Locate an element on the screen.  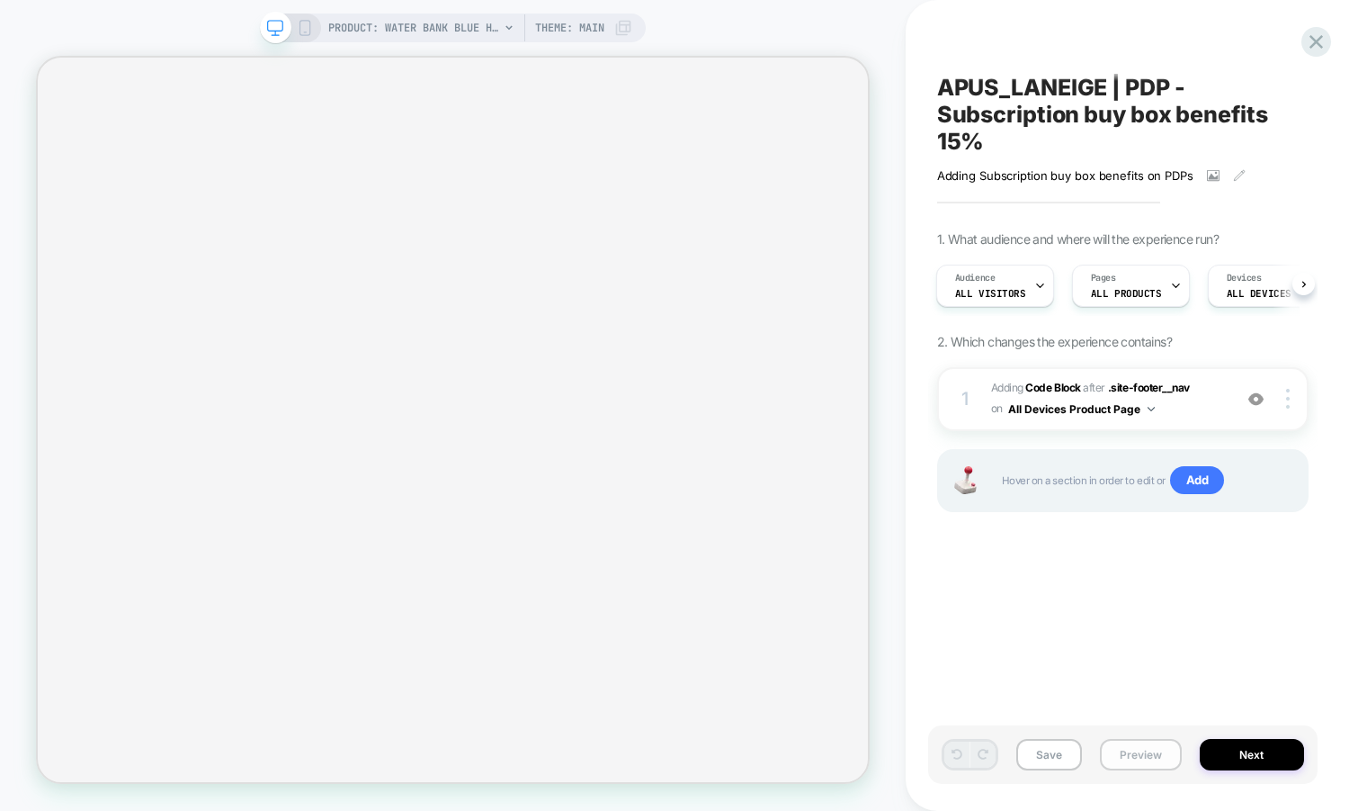
span: Add is located at coordinates (1197, 480).